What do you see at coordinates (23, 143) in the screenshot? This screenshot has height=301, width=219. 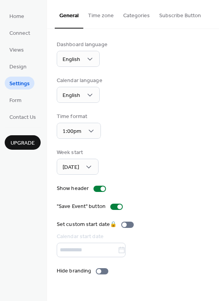 I see `span: Upgrade` at bounding box center [23, 143].